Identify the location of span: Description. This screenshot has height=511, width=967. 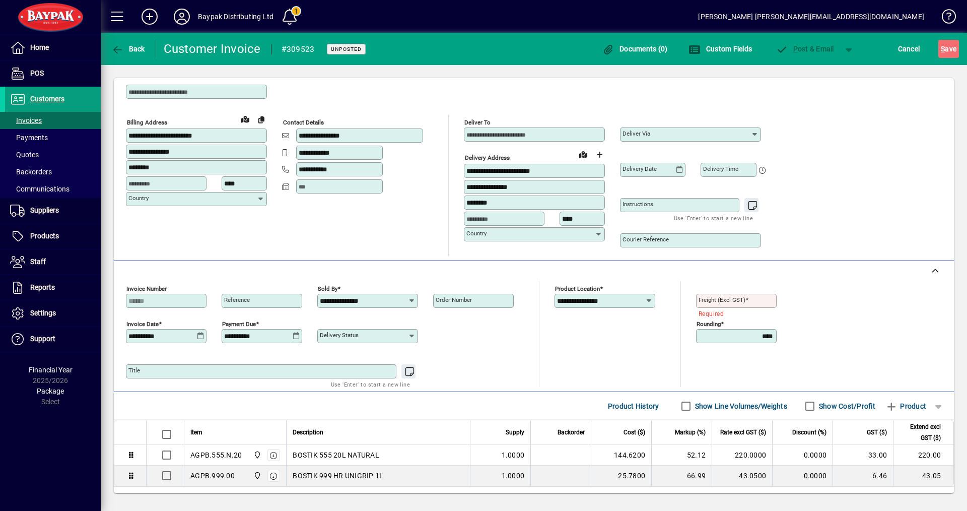
(308, 432).